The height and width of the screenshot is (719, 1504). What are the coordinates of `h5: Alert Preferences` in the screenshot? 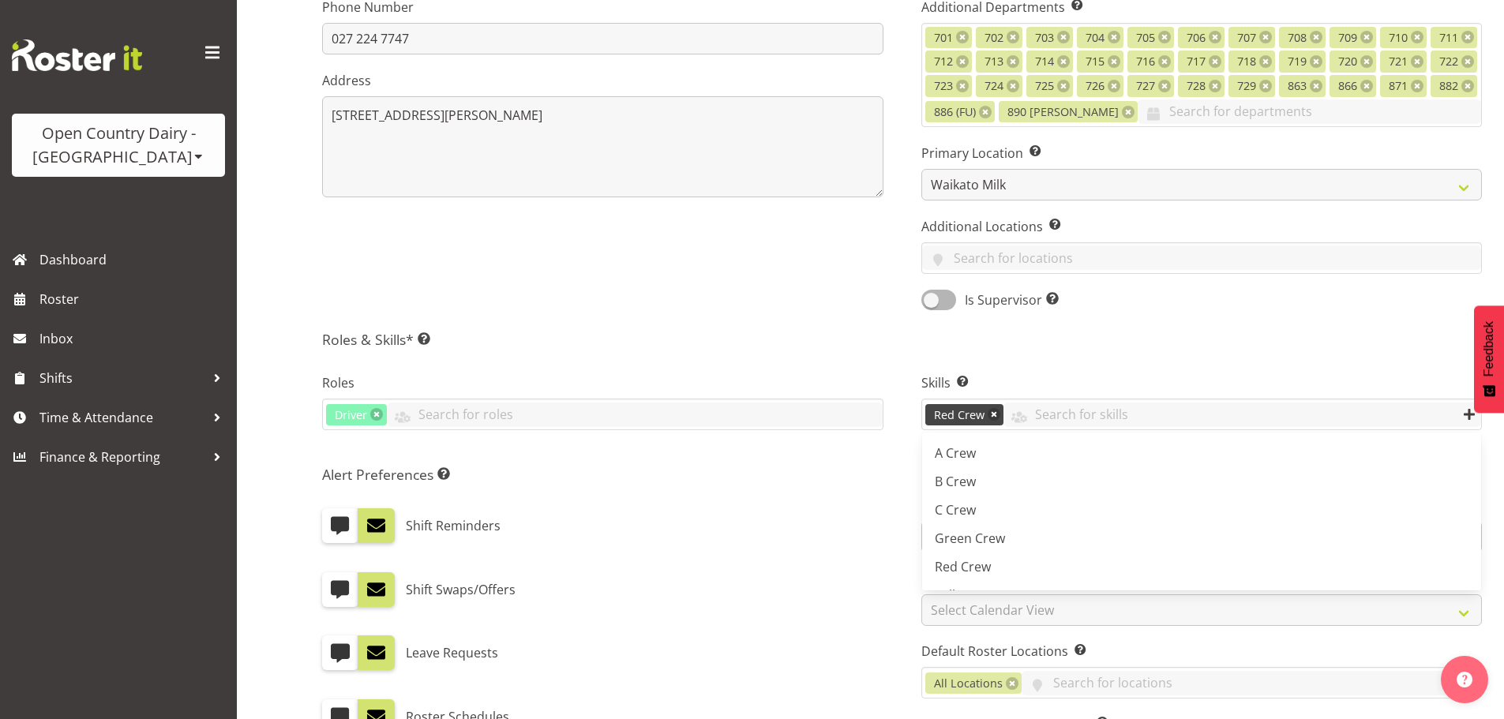 It's located at (602, 474).